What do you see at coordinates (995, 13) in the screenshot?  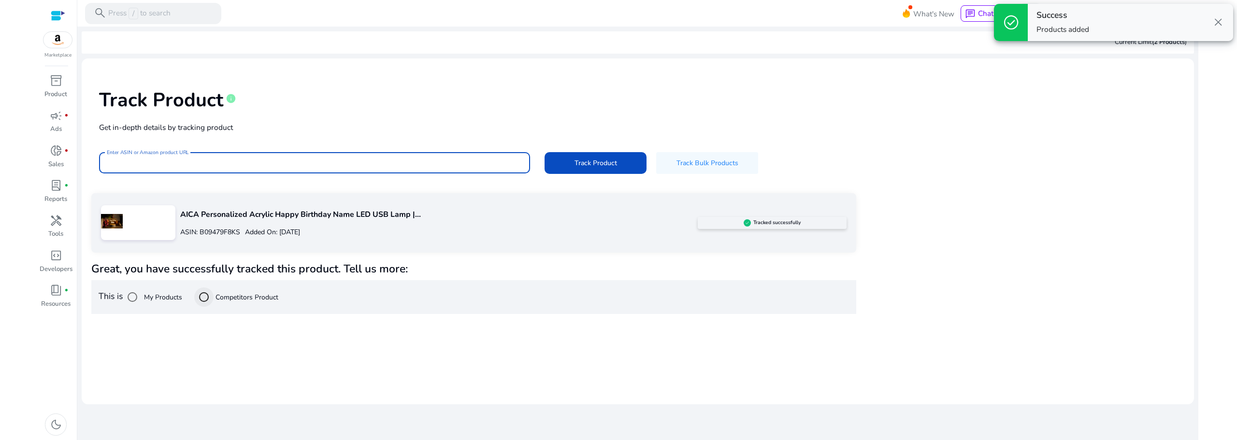 I see `span: Chat Now` at bounding box center [995, 13].